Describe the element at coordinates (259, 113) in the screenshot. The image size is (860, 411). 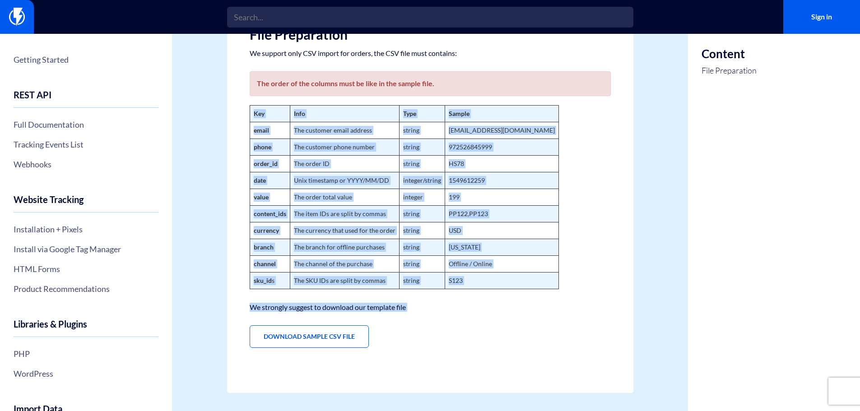
I see `strong: Key` at that location.